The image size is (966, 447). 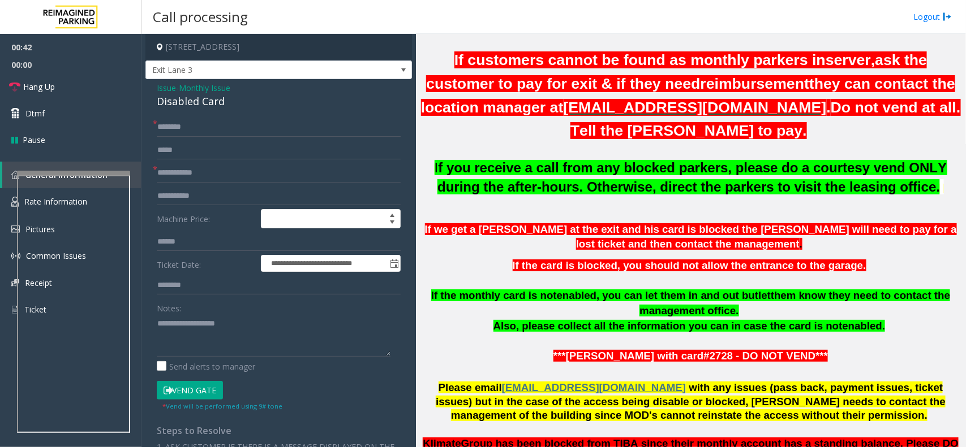 I want to click on a: General Information, so click(x=72, y=175).